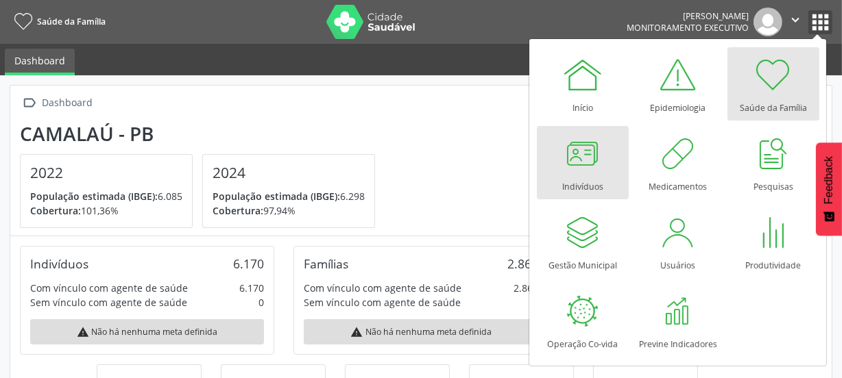 The height and width of the screenshot is (378, 842). What do you see at coordinates (773, 241) in the screenshot?
I see `a: Produtividade` at bounding box center [773, 241].